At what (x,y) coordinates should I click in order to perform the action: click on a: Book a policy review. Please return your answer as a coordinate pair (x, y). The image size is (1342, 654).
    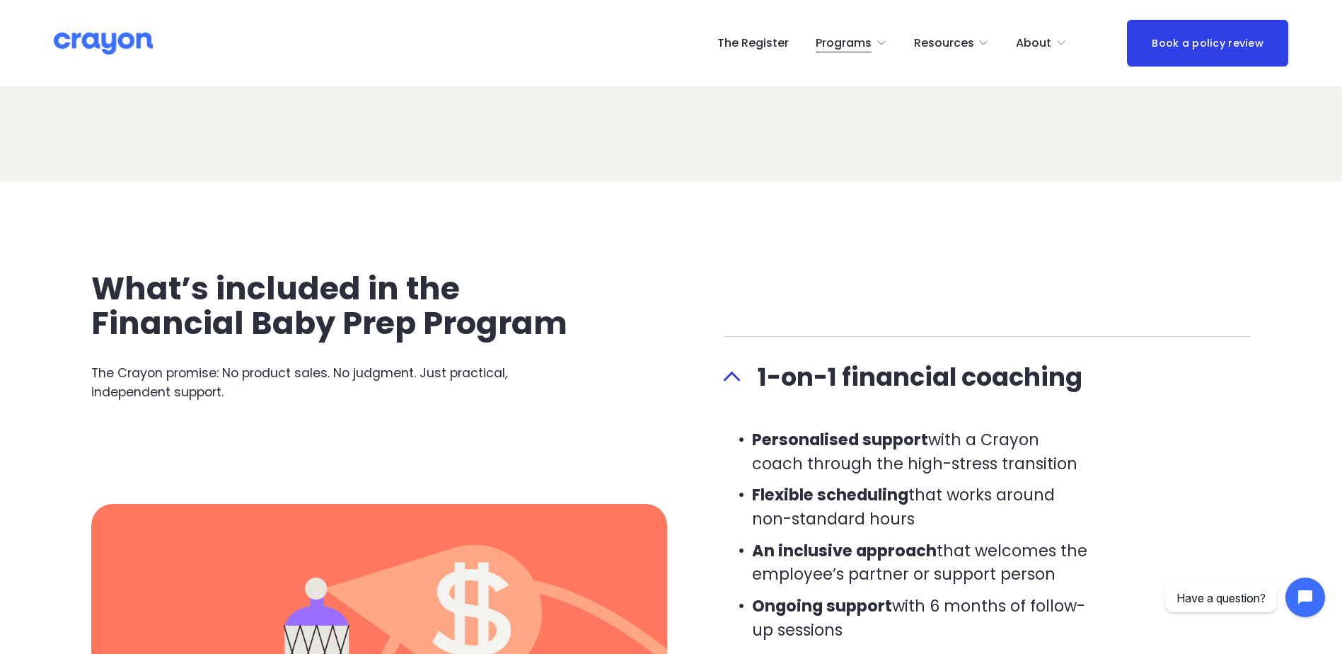
    Looking at the image, I should click on (1208, 42).